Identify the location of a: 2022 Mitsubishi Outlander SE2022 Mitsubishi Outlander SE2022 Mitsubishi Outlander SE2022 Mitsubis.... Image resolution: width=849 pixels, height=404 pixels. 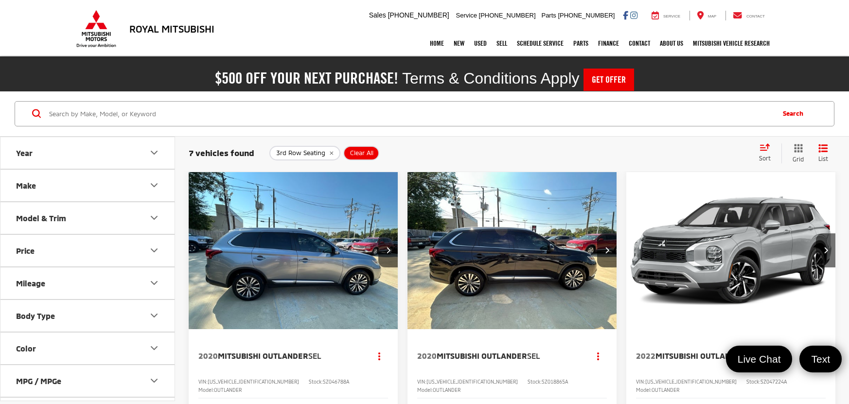
(731, 250).